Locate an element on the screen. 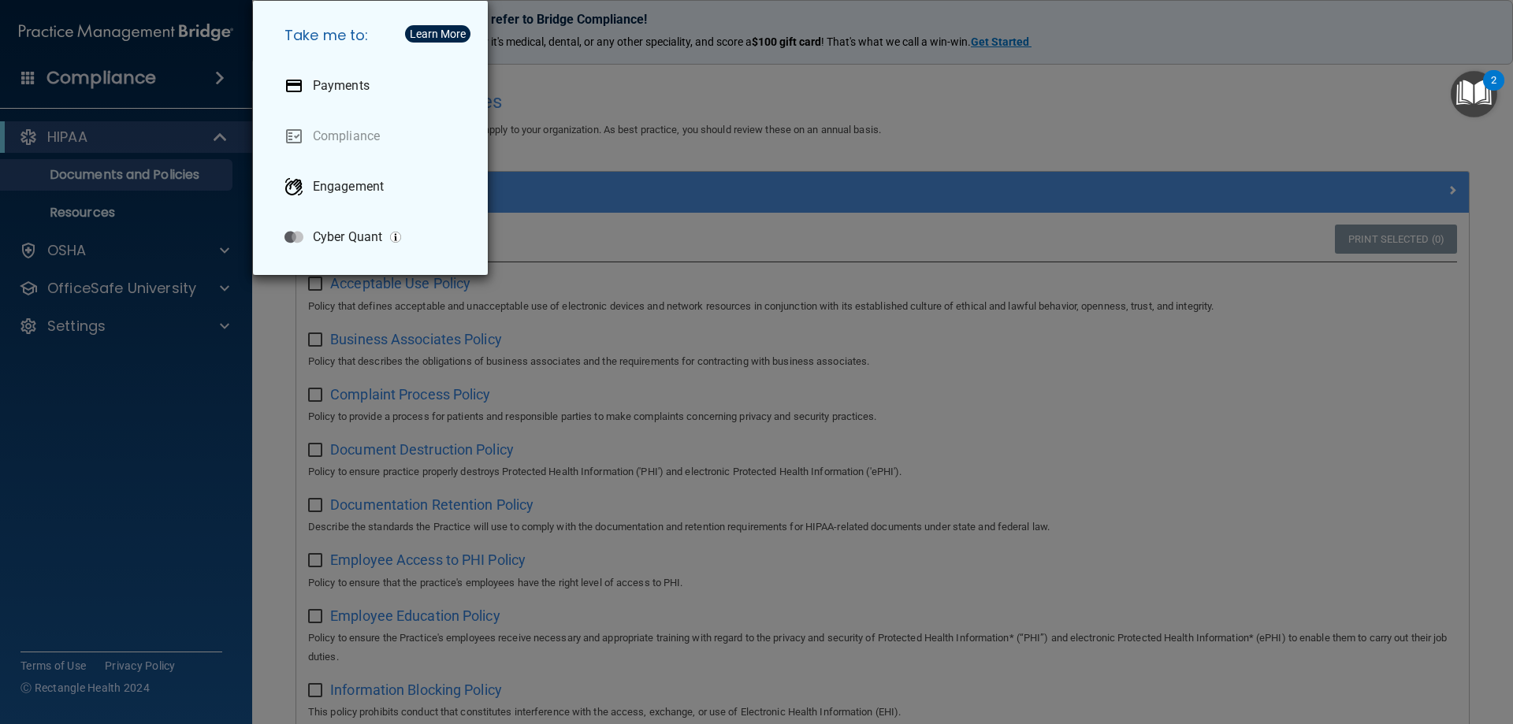 The height and width of the screenshot is (724, 1513). button: Learn More is located at coordinates (437, 34).